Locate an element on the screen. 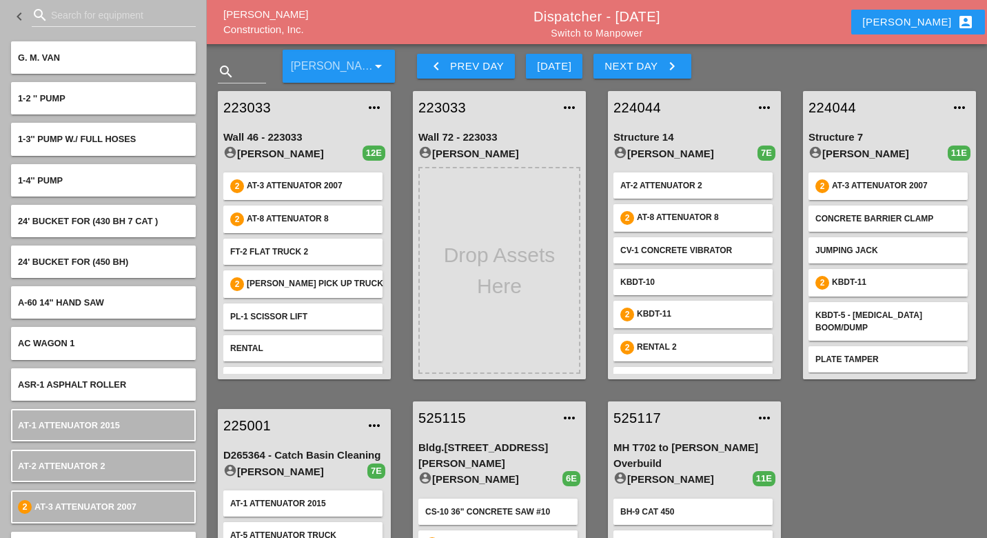 The height and width of the screenshot is (538, 987). input: Search for equipment is located at coordinates (114, 15).